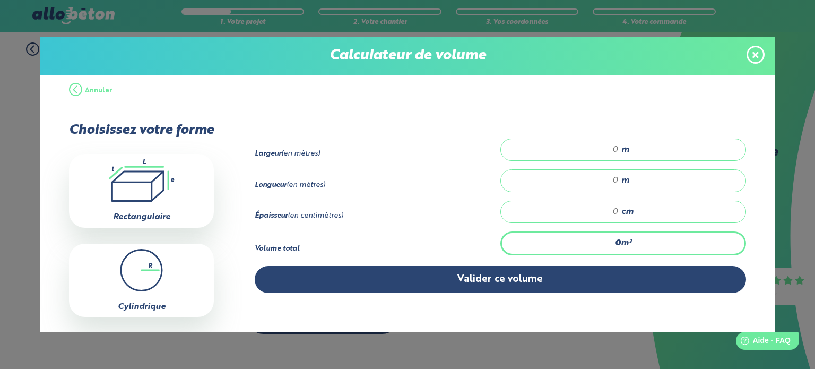  I want to click on strong: Épaisseur, so click(271, 215).